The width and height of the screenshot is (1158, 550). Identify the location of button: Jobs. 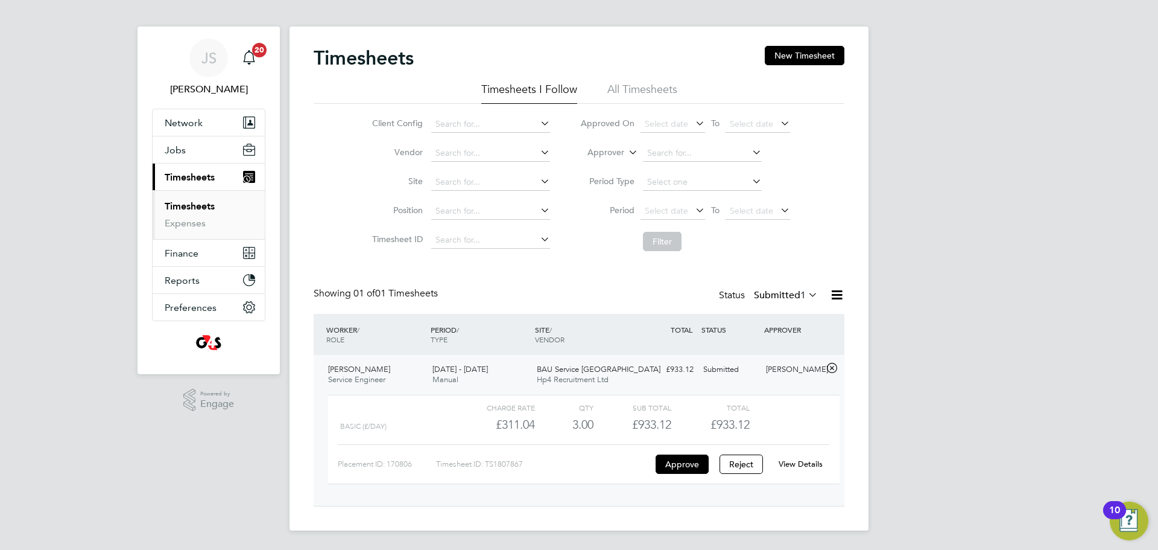
(209, 150).